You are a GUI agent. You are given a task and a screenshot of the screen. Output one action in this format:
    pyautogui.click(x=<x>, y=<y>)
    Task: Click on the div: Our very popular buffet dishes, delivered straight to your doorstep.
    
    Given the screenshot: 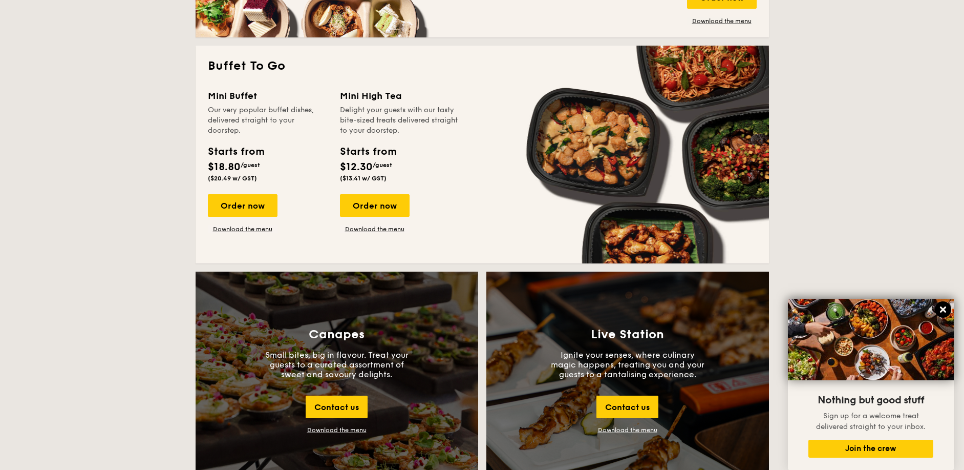 What is the action you would take?
    pyautogui.click(x=268, y=120)
    